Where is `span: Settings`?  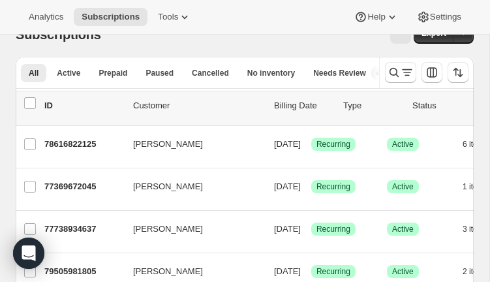 span: Settings is located at coordinates (446, 17).